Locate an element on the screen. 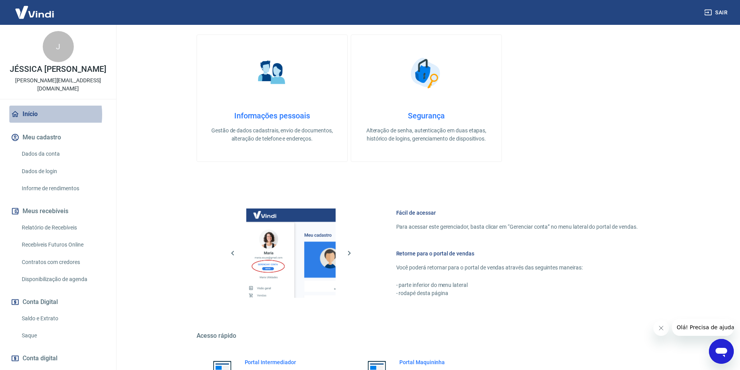 The image size is (740, 370). p: Você poderá retornar para o portal de vendas através das seguintes maneiras: is located at coordinates (517, 268).